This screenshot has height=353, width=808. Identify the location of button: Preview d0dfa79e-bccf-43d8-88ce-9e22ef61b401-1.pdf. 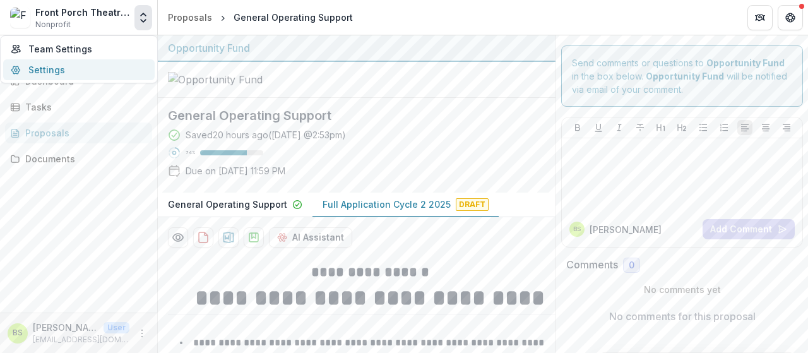
(178, 237).